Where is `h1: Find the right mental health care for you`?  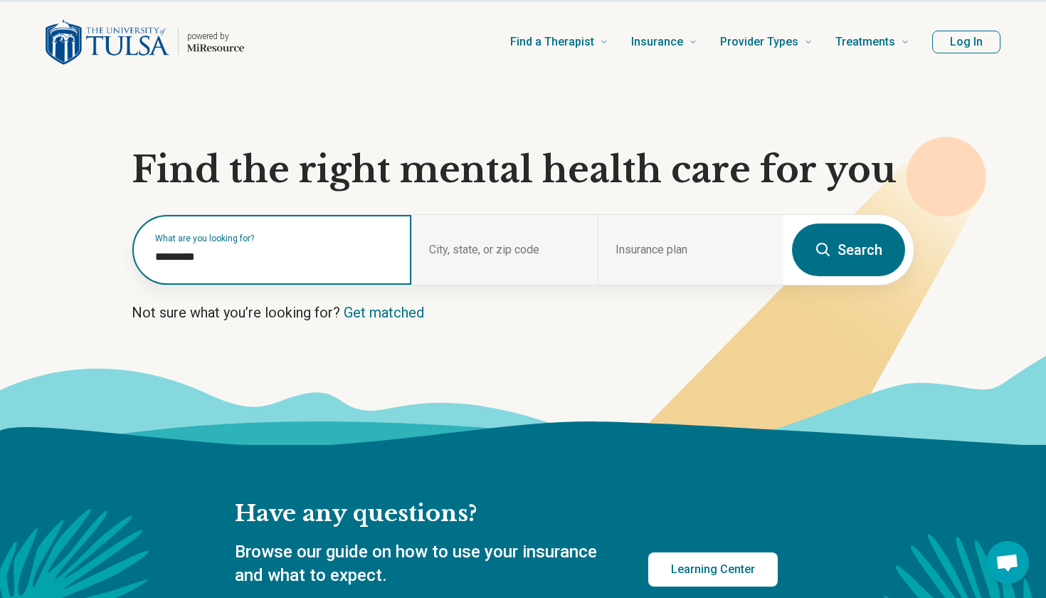 h1: Find the right mental health care for you is located at coordinates (523, 170).